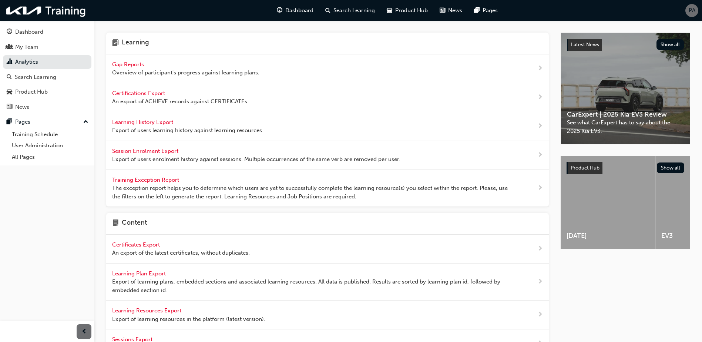  I want to click on div: Pages, so click(23, 122).